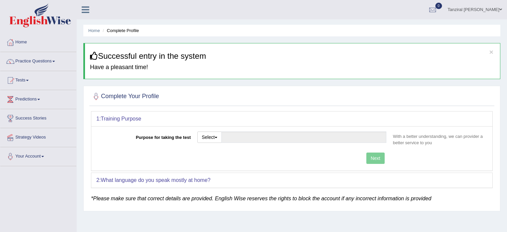 Image resolution: width=507 pixels, height=232 pixels. Describe the element at coordinates (38, 79) in the screenshot. I see `a: Tests` at that location.